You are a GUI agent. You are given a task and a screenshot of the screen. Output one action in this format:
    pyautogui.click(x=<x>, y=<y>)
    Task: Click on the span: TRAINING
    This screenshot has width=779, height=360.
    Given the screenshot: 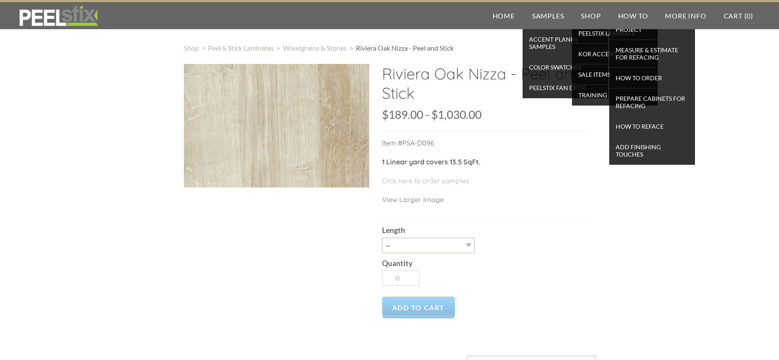 What is the action you would take?
    pyautogui.click(x=615, y=95)
    